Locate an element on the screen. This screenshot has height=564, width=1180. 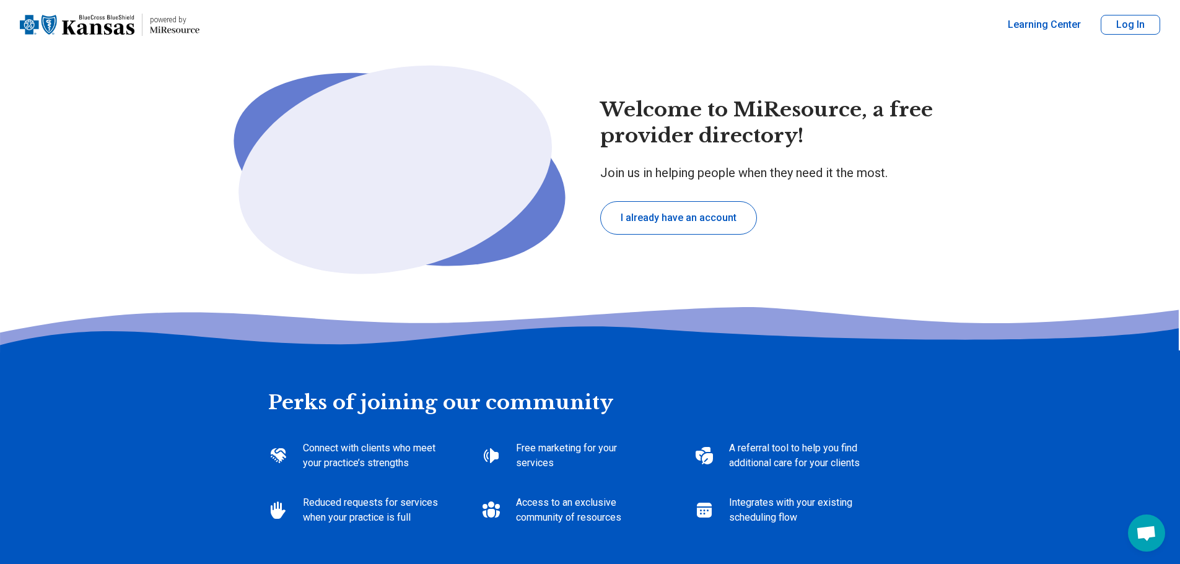
p: Integrates with your existing scheduling flow is located at coordinates (799, 511).